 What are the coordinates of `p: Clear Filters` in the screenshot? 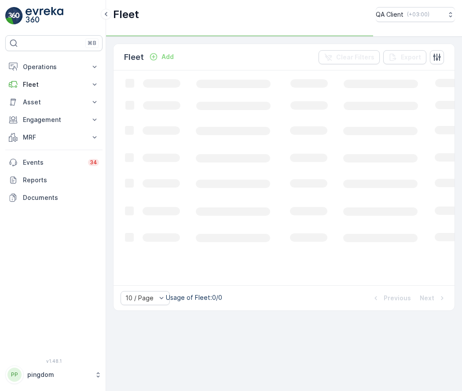 It's located at (355, 57).